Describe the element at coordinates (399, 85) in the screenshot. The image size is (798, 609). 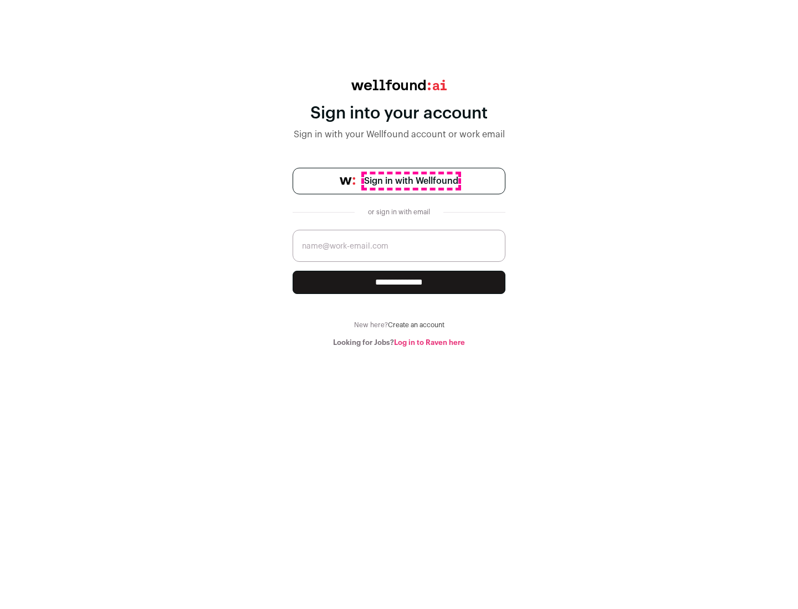
I see `img: wellfound:ai` at that location.